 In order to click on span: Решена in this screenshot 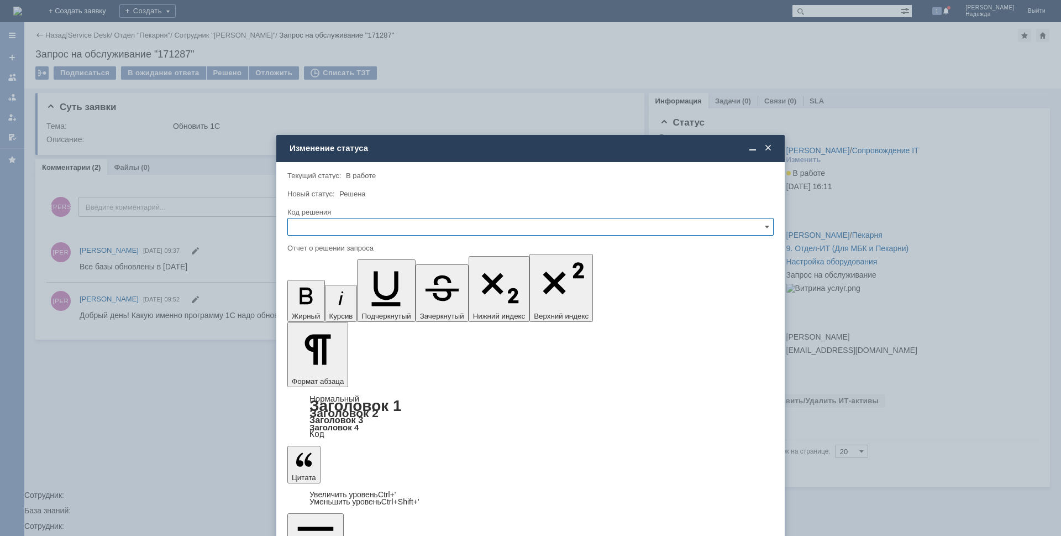, I will do `click(352, 193)`.